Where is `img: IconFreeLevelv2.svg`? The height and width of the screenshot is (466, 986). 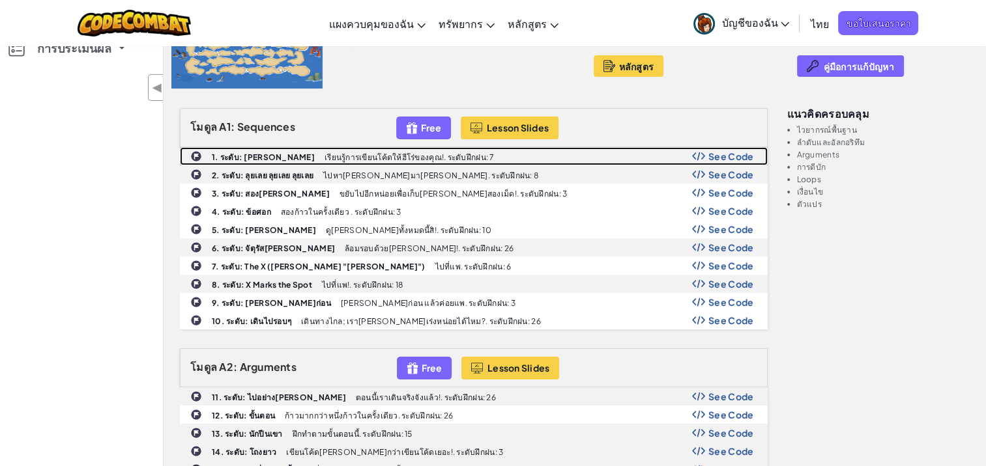
img: IconFreeLevelv2.svg is located at coordinates (412, 368).